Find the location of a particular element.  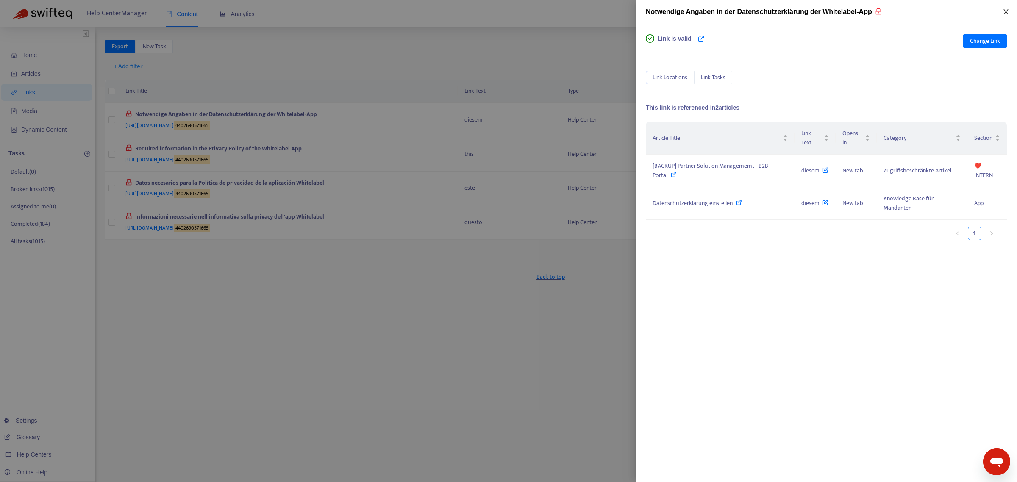

li: 1 is located at coordinates (974, 233).